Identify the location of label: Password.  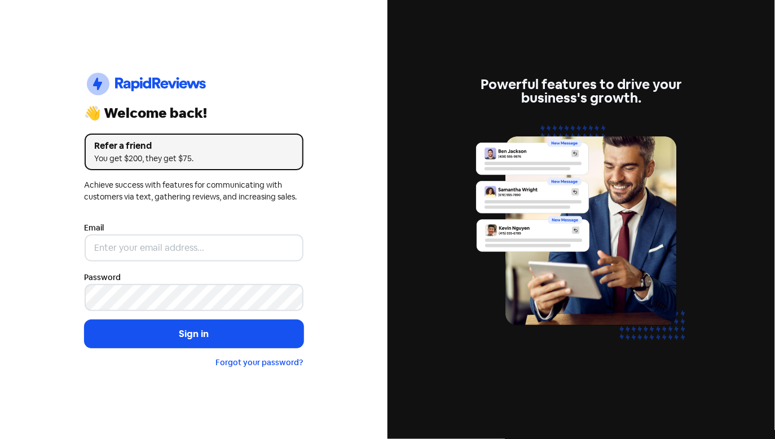
(103, 278).